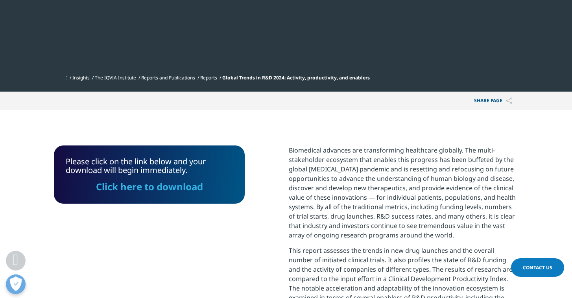 Image resolution: width=572 pixels, height=298 pixels. What do you see at coordinates (149, 175) in the screenshot?
I see `div: Please click on the link below and your download will begin immediately.` at bounding box center [149, 175].